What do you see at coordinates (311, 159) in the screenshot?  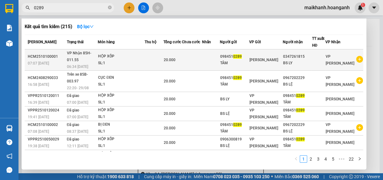 I see `li: 2` at bounding box center [311, 159].